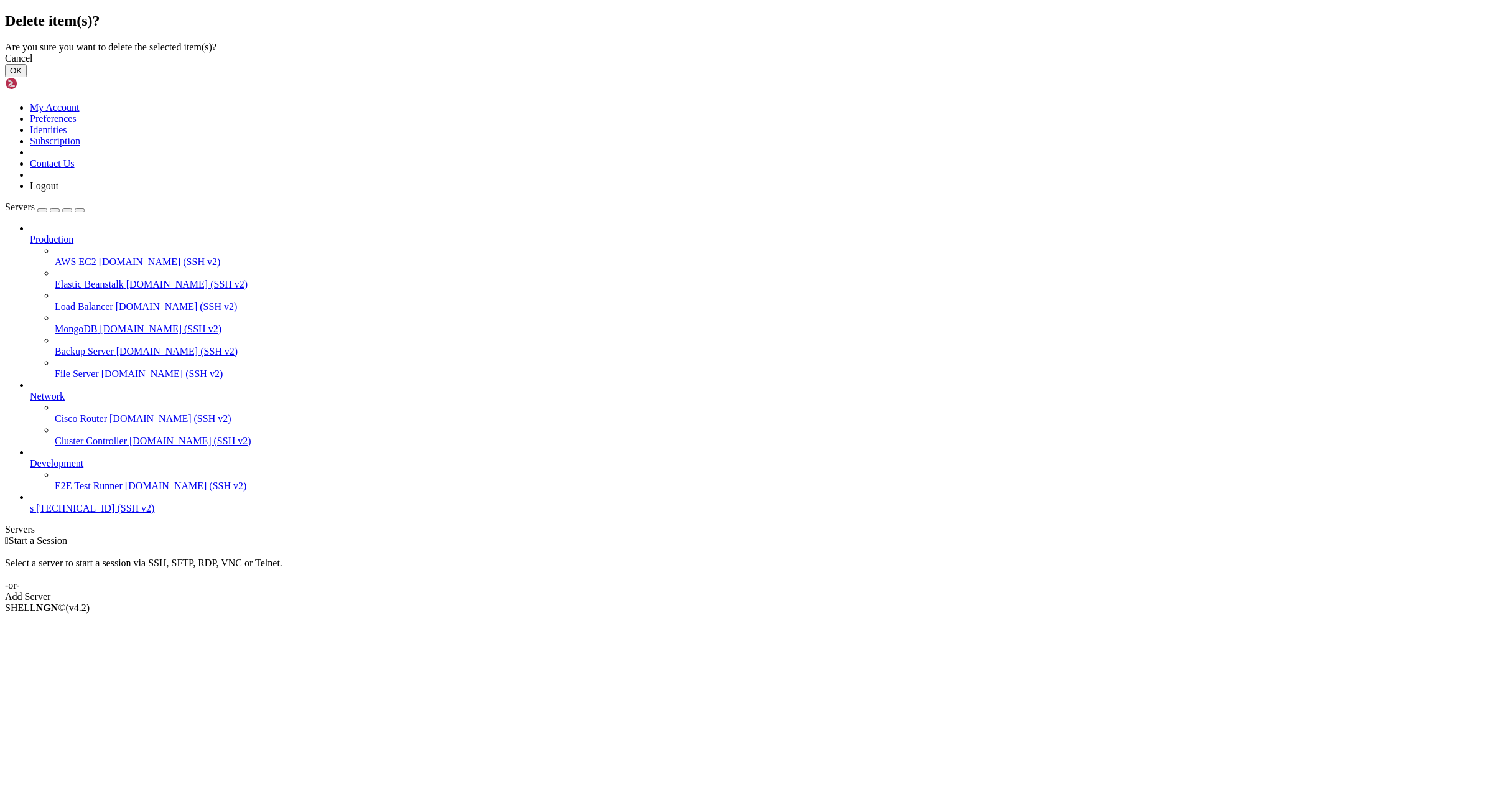 The image size is (1493, 809). What do you see at coordinates (52, 163) in the screenshot?
I see `a: Contact Us` at bounding box center [52, 163].